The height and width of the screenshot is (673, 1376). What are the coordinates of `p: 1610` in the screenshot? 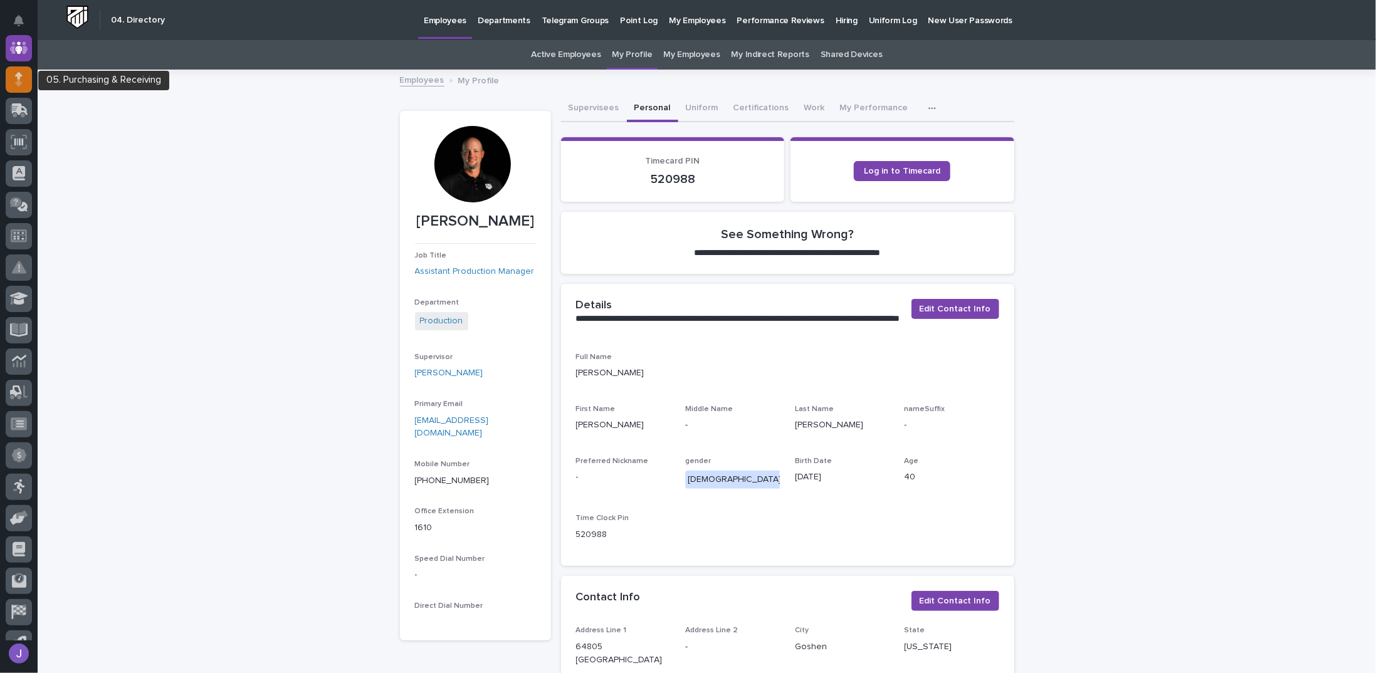 It's located at (475, 528).